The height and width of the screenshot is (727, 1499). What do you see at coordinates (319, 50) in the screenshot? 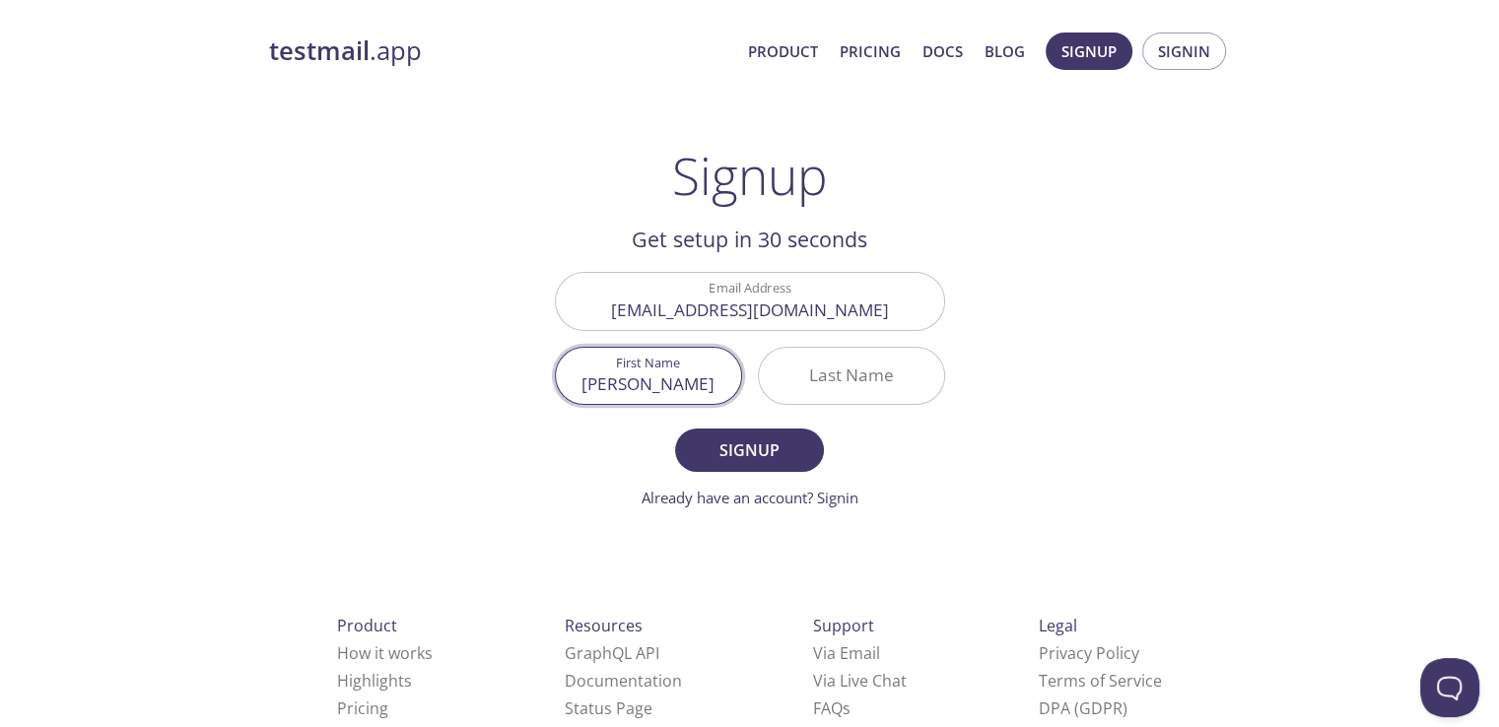
I see `strong: testmail` at bounding box center [319, 50].